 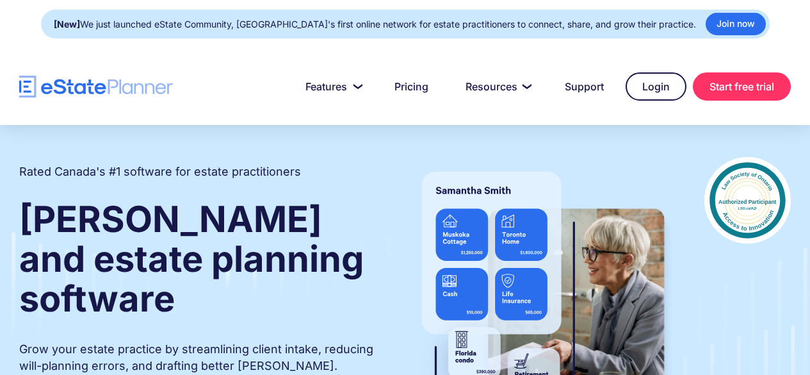 I want to click on a: Resources, so click(x=497, y=86).